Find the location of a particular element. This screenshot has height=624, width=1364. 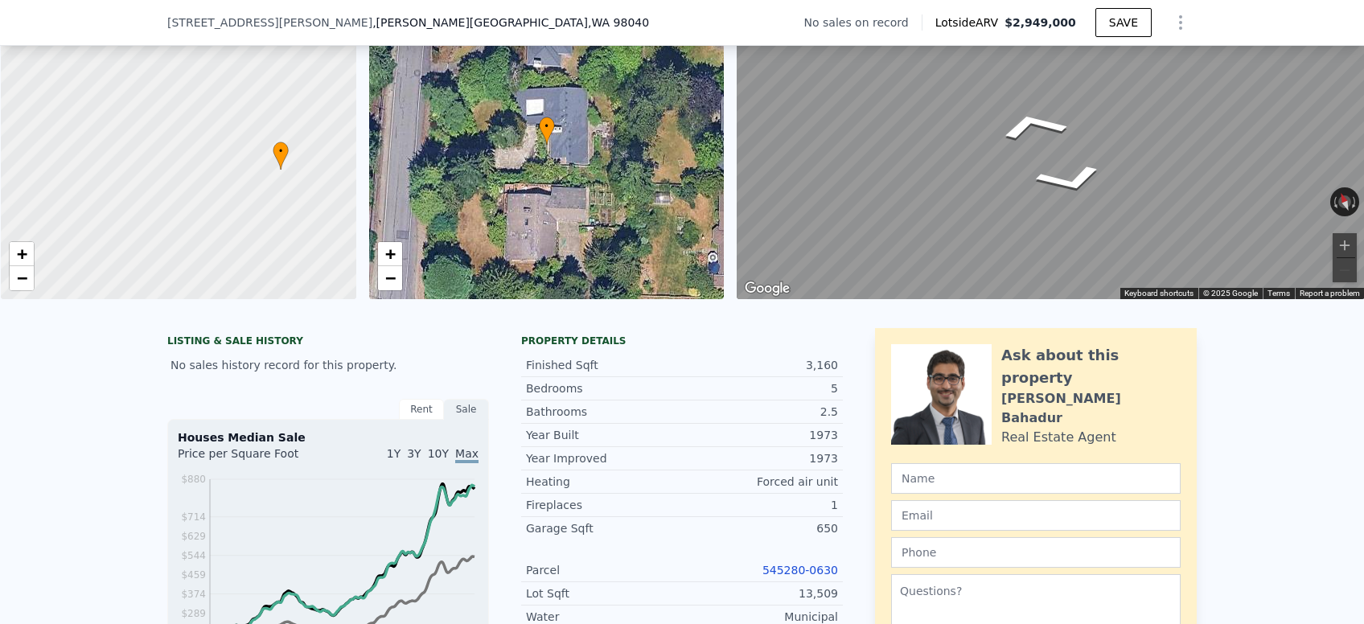

div: No sales history record for this property. is located at coordinates (328, 365).